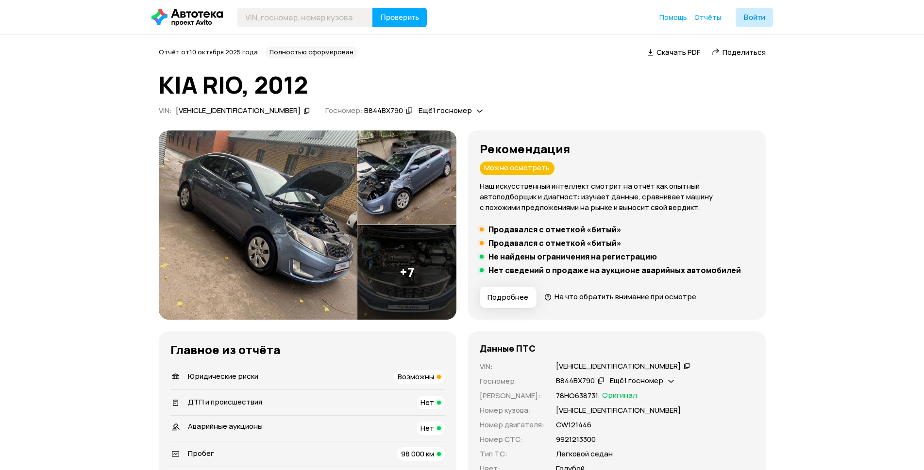 Image resolution: width=924 pixels, height=470 pixels. I want to click on a: На что обратить внимание при осмотре, so click(620, 297).